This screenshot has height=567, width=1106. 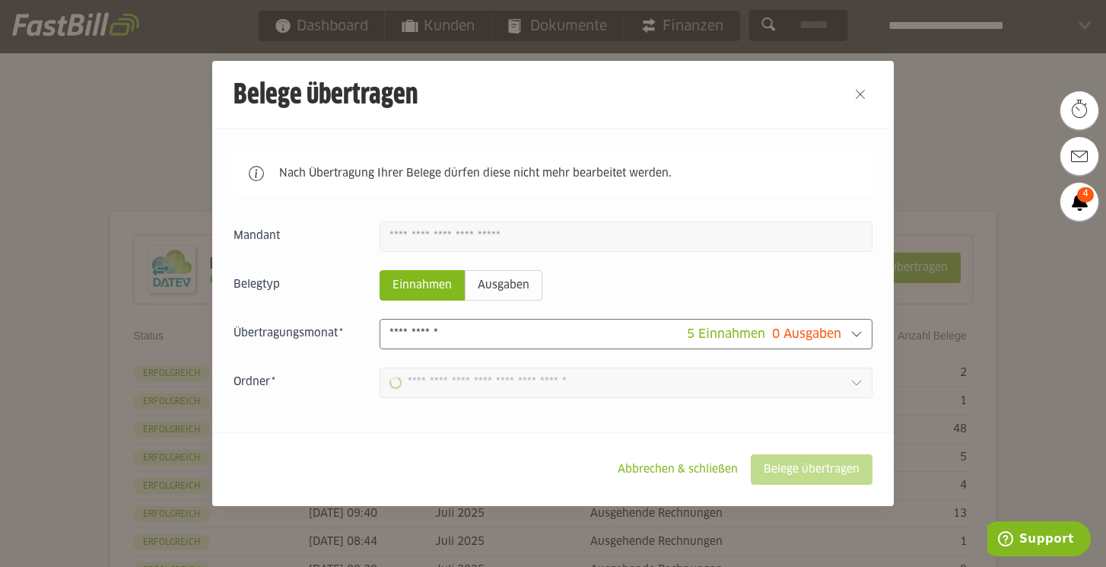 What do you see at coordinates (725, 334) in the screenshot?
I see `span: 5 Einnahmen` at bounding box center [725, 334].